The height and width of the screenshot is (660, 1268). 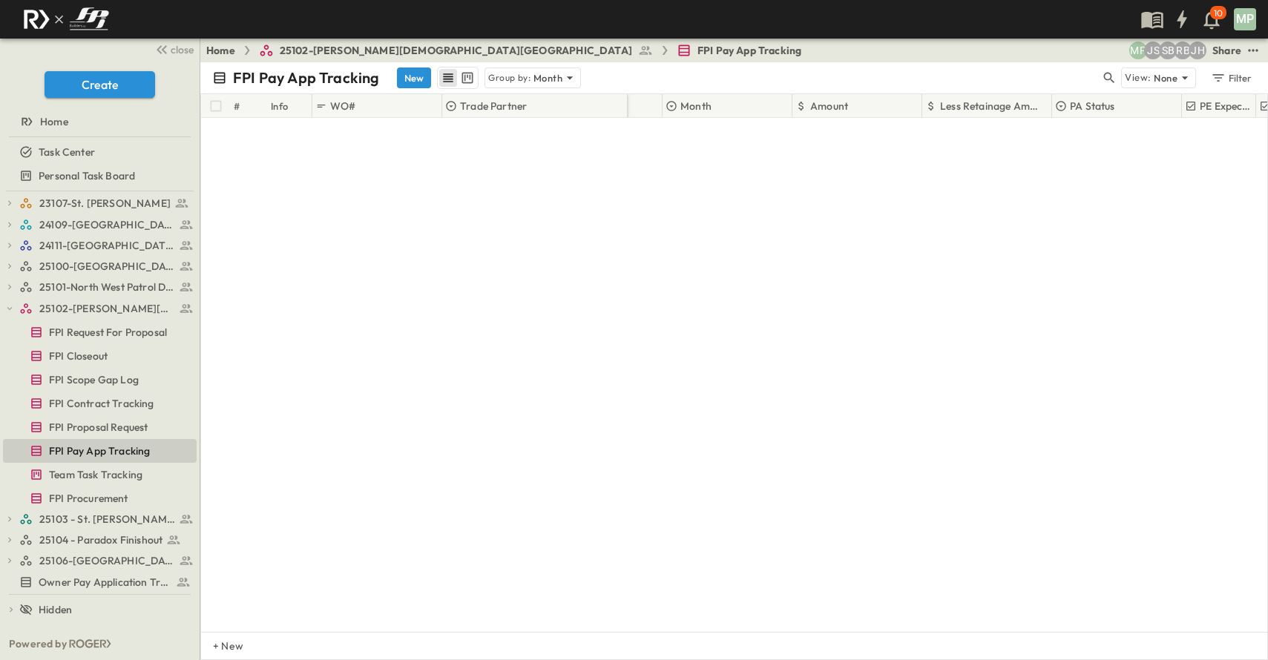 I want to click on a: 25102-Christ The Redeemer Anglican Church, so click(x=106, y=309).